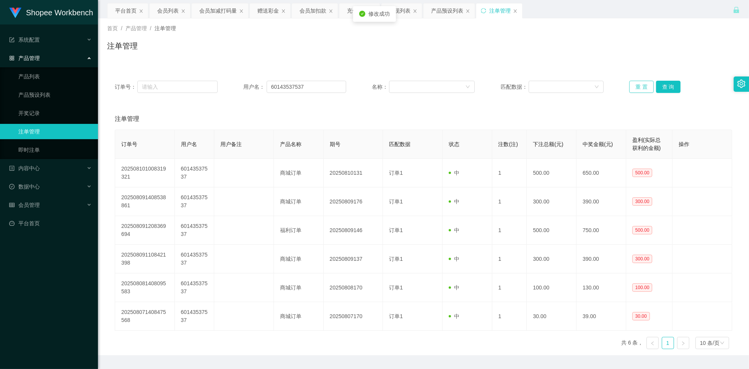 Image resolution: width=749 pixels, height=369 pixels. What do you see at coordinates (642, 230) in the screenshot?
I see `span: 500.00` at bounding box center [642, 230].